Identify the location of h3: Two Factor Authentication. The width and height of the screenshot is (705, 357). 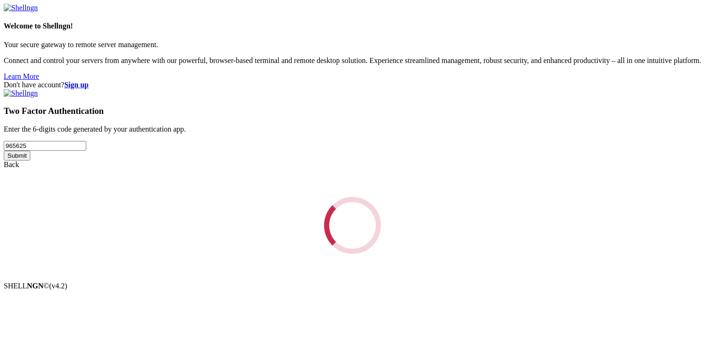
(353, 111).